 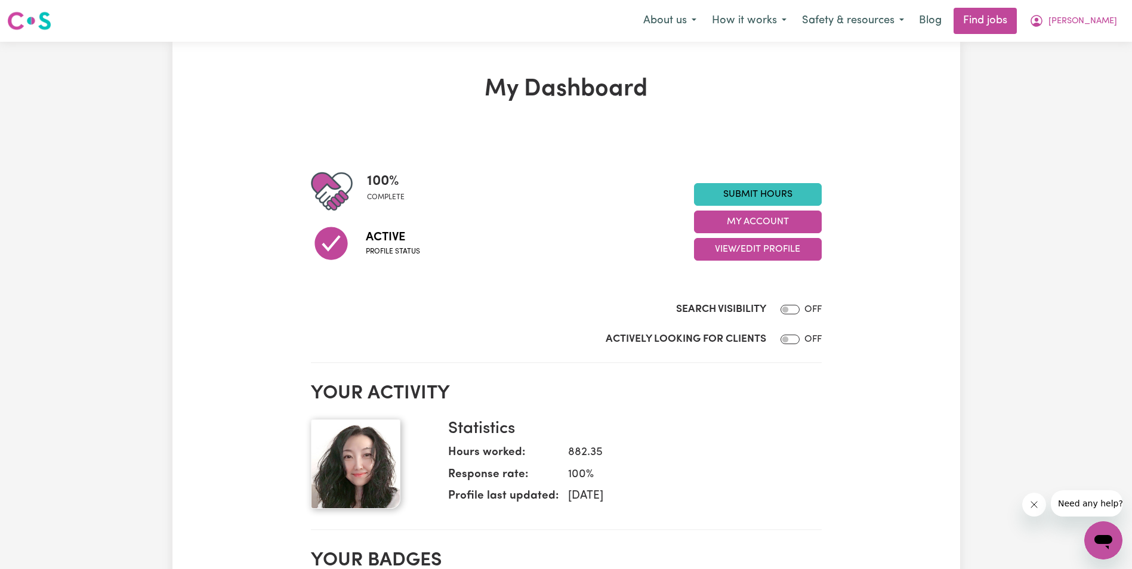 What do you see at coordinates (721, 310) in the screenshot?
I see `label: Search Visibility` at bounding box center [721, 310].